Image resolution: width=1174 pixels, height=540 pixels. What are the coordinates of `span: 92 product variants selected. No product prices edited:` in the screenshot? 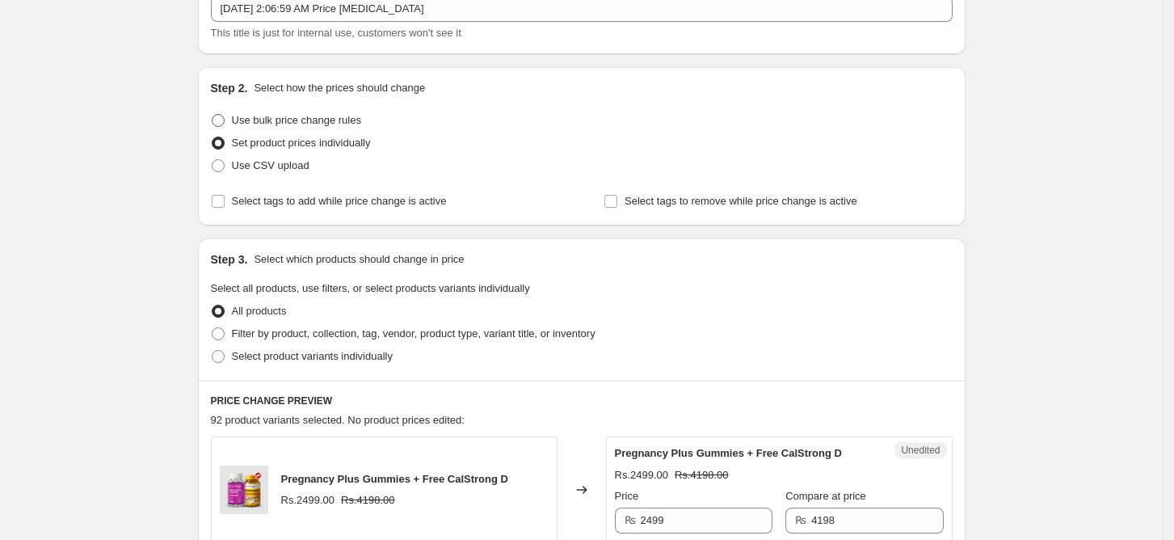 It's located at (338, 419).